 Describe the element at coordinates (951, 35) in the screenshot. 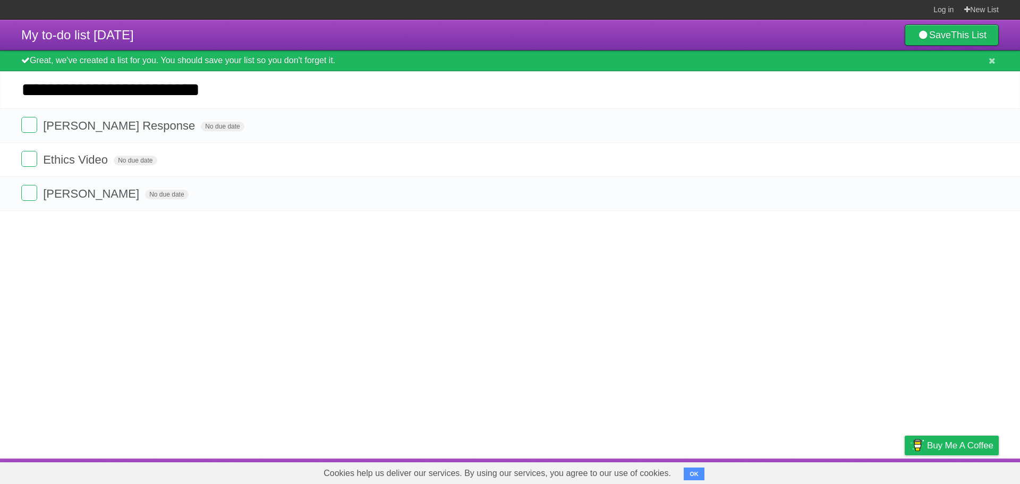

I see `a: SaveThis List` at that location.